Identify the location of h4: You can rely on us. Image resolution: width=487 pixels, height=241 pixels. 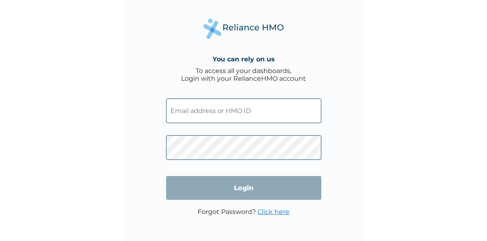
(244, 59).